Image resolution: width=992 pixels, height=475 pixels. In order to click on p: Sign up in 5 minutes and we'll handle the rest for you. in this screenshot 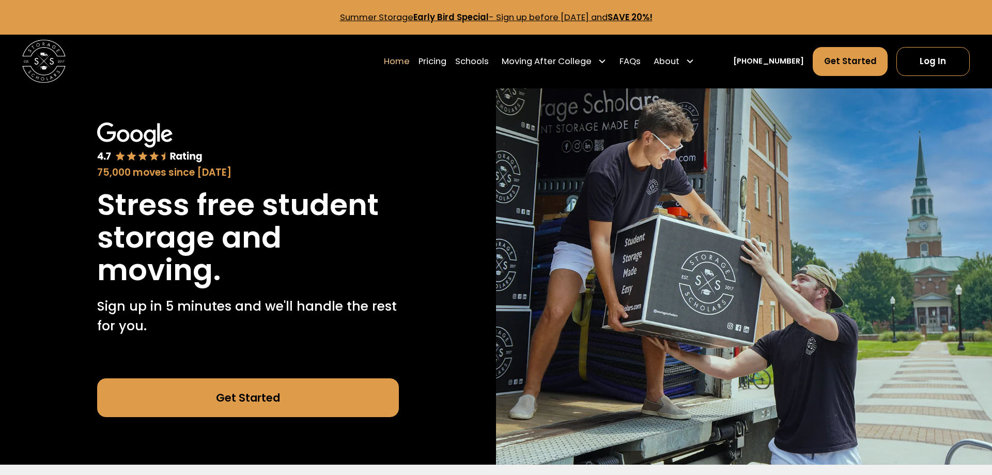, I will do `click(248, 316)`.